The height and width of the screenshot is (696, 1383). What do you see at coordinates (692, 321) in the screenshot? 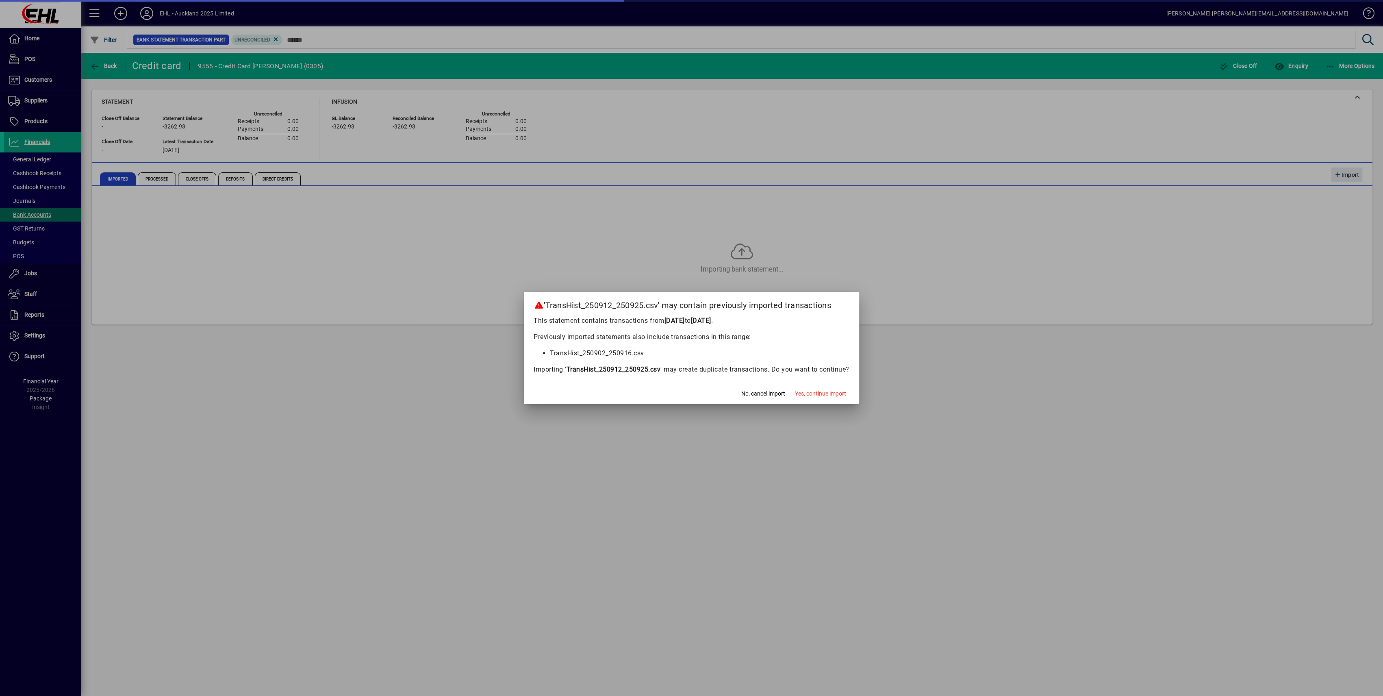
I see `p: This statement contains transactions from to .` at bounding box center [692, 321].